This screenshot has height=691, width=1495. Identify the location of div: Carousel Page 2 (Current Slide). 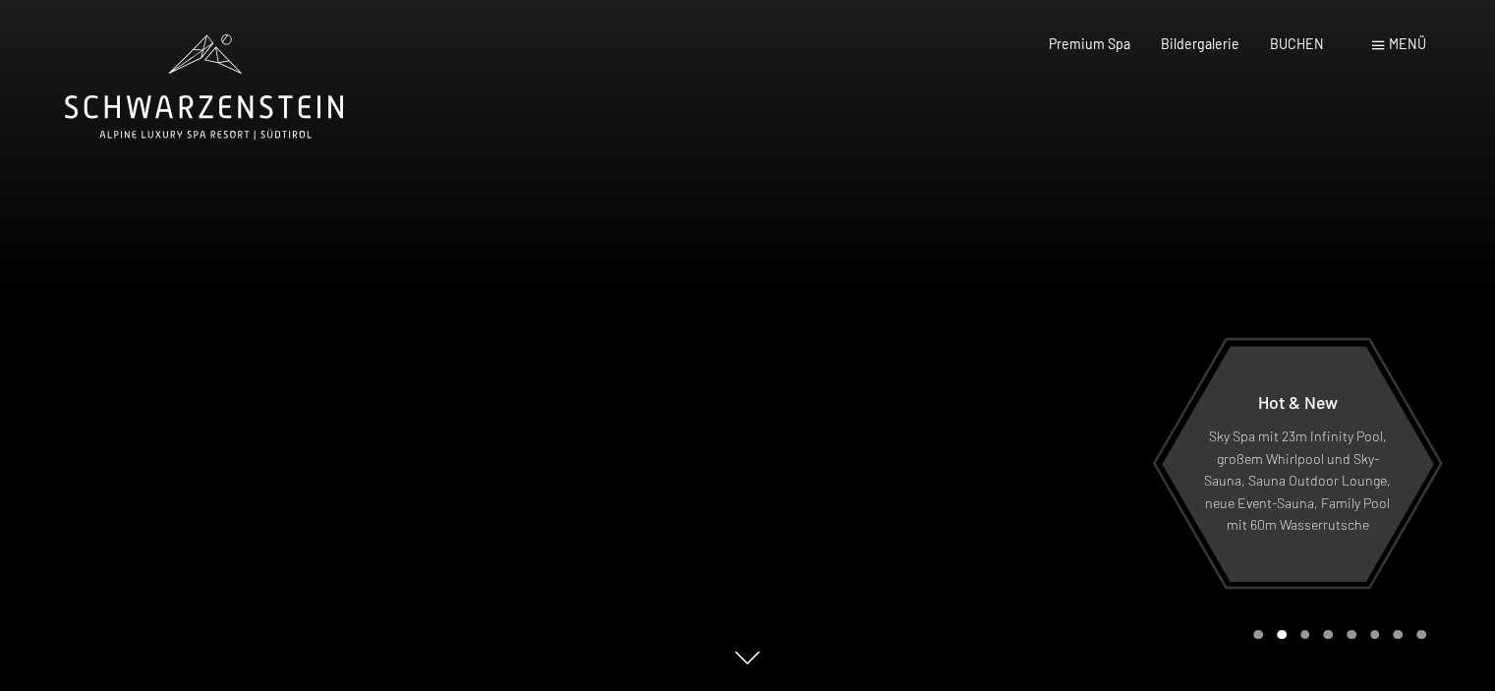
(1282, 635).